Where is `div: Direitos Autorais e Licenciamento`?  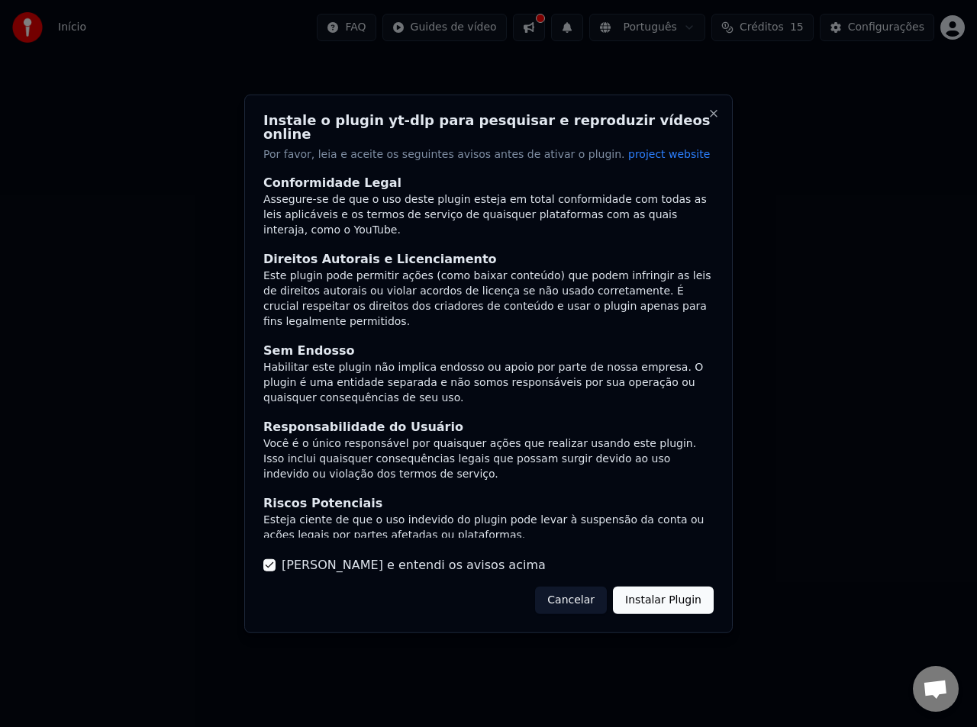 div: Direitos Autorais e Licenciamento is located at coordinates (488, 259).